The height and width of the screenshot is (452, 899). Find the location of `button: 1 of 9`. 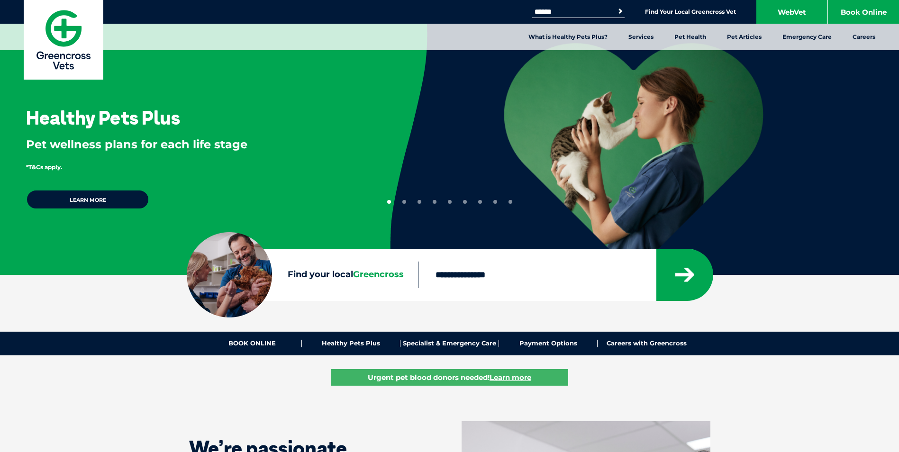

button: 1 of 9 is located at coordinates (389, 202).